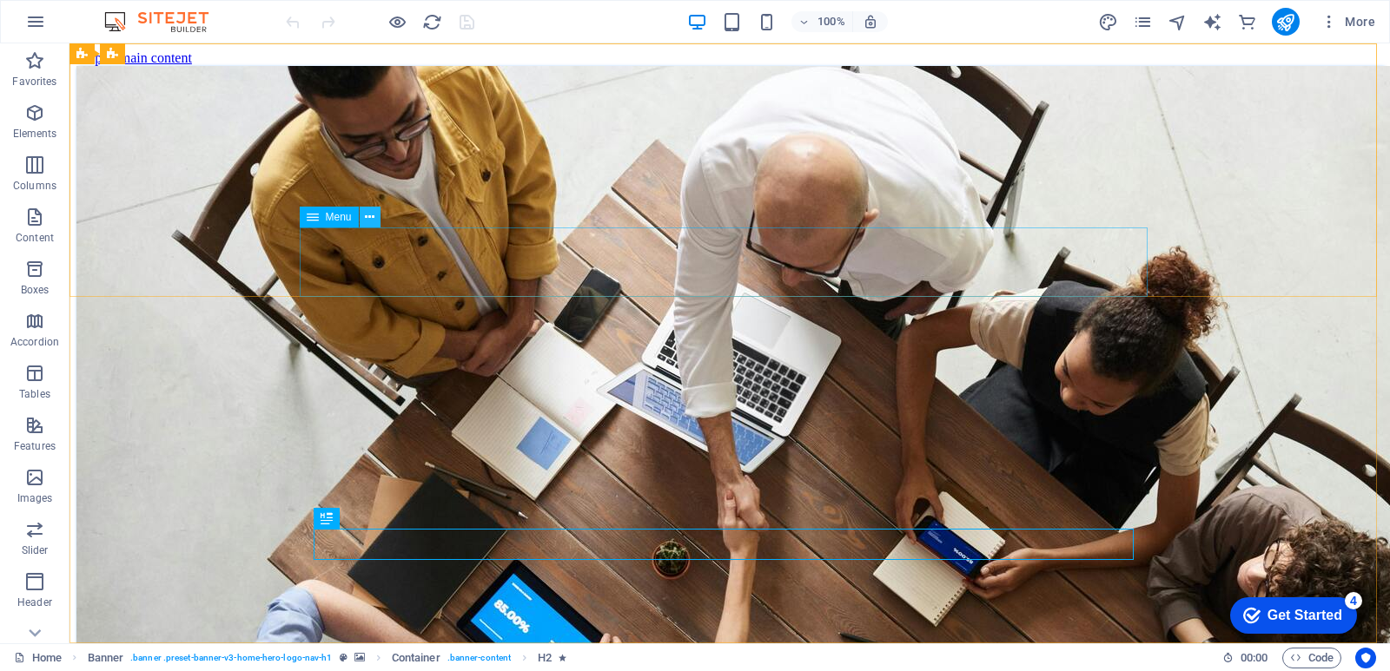  What do you see at coordinates (1143, 22) in the screenshot?
I see `button: pages` at bounding box center [1143, 22].